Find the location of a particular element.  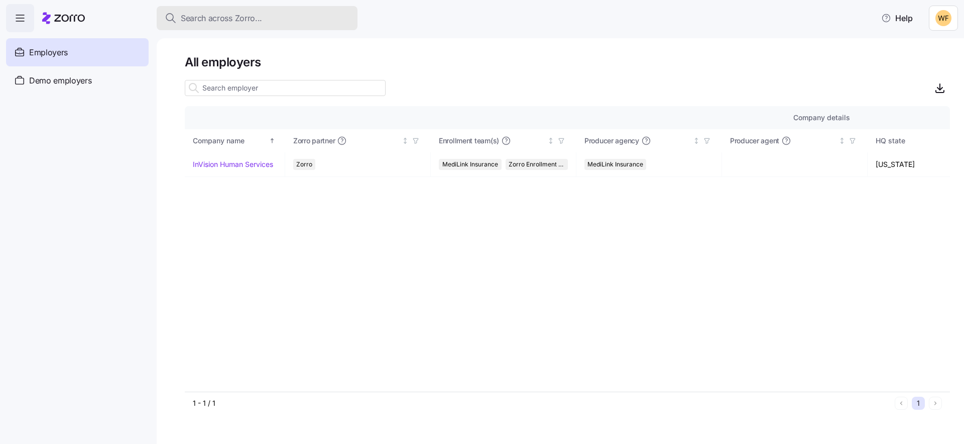

a: Demo employers is located at coordinates (77, 80).